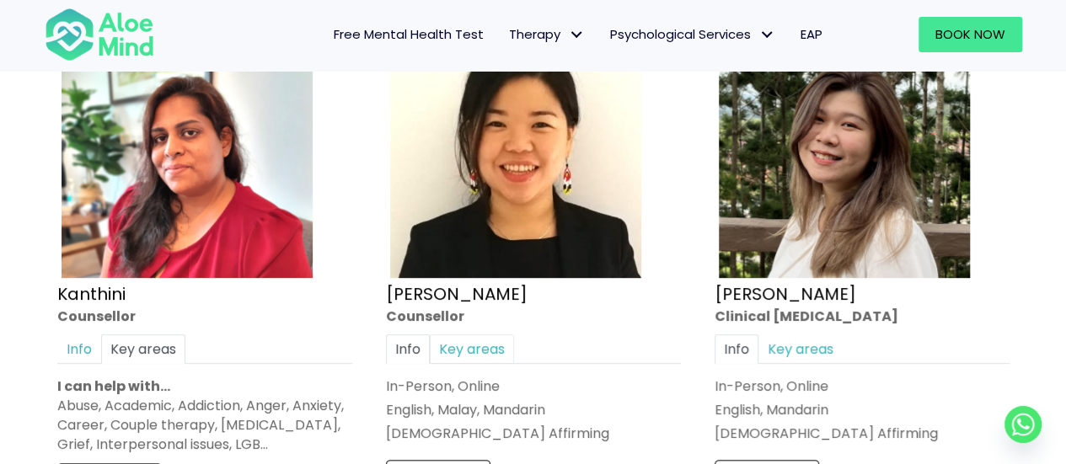 The image size is (1066, 464). What do you see at coordinates (970, 34) in the screenshot?
I see `span: Book Now` at bounding box center [970, 34].